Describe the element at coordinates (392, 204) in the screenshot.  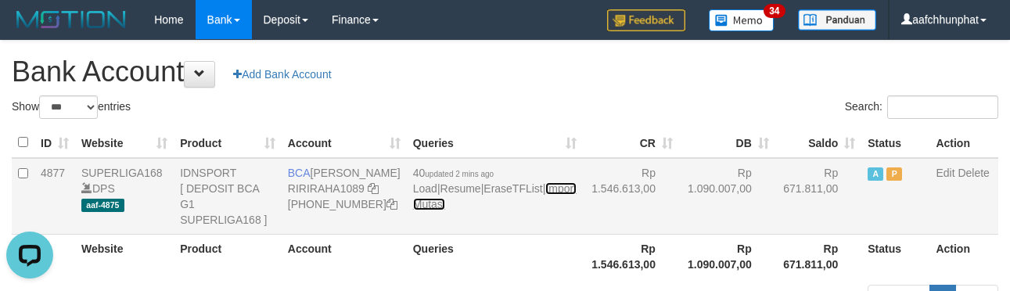
I see `a: Copy 4062281611 to clipboard` at that location.